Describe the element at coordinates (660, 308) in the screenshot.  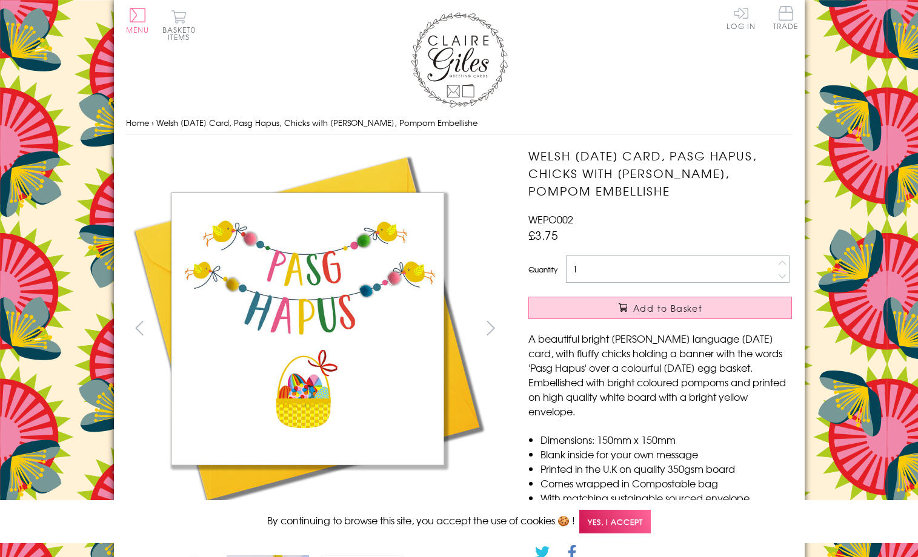
I see `button: Add to Basket` at that location.